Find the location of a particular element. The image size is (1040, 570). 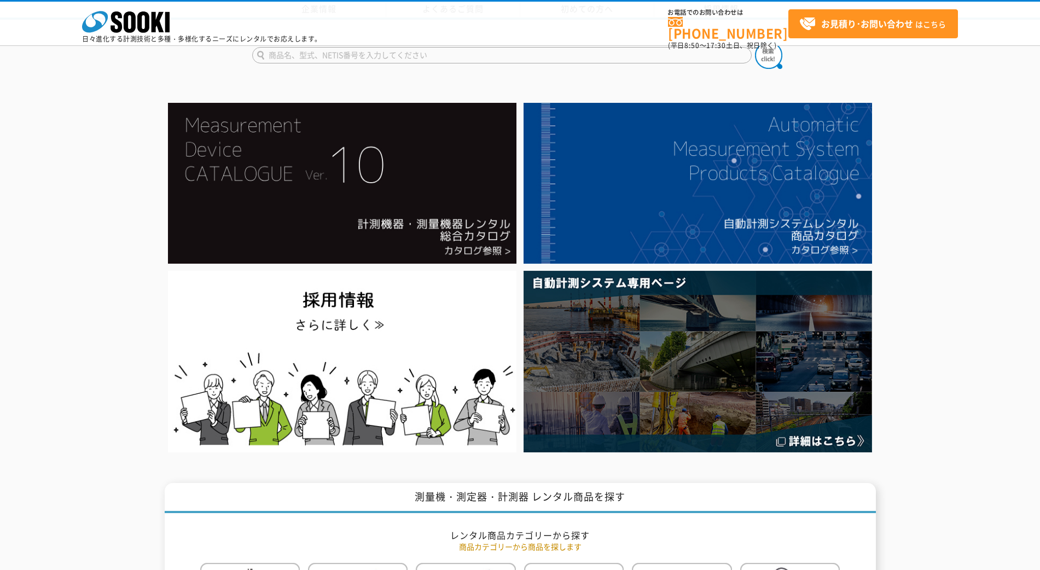

img: SOOKI recruit is located at coordinates (342, 361).